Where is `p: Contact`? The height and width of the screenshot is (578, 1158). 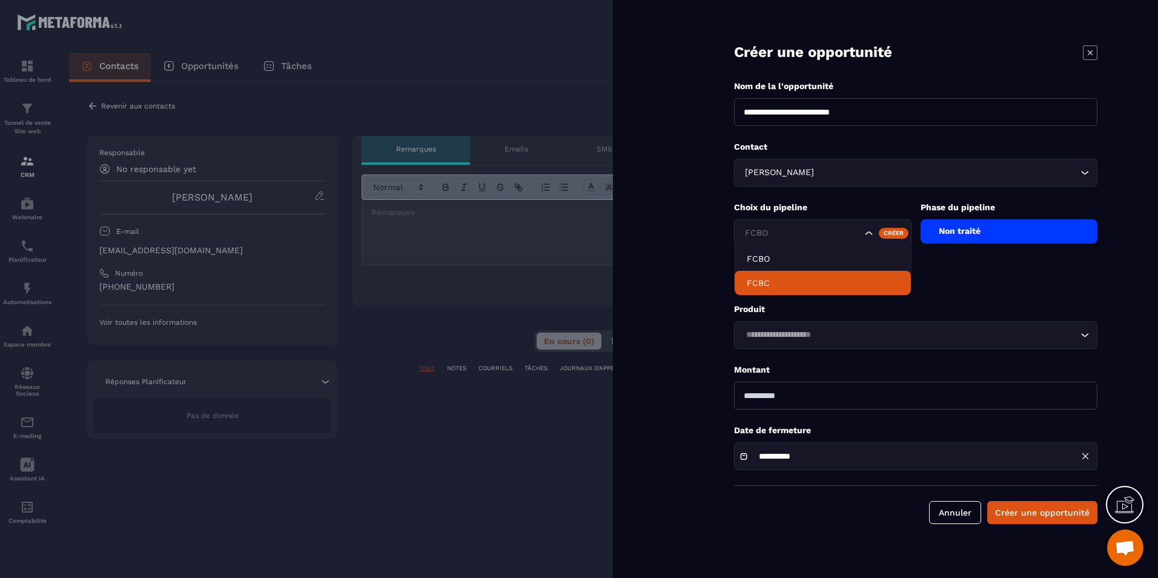
p: Contact is located at coordinates (916, 147).